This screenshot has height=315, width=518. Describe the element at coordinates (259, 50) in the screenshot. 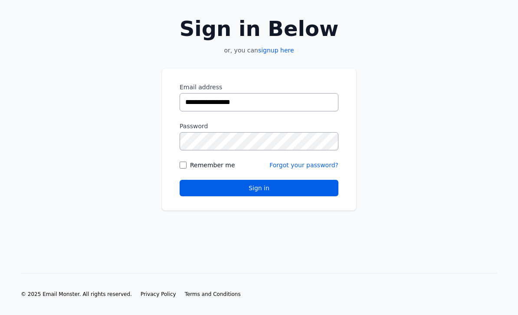

I see `p: or, you can` at that location.